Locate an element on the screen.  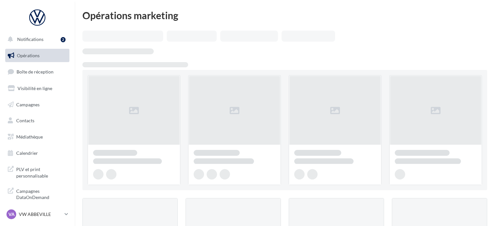
span: Opérations is located at coordinates (28, 55).